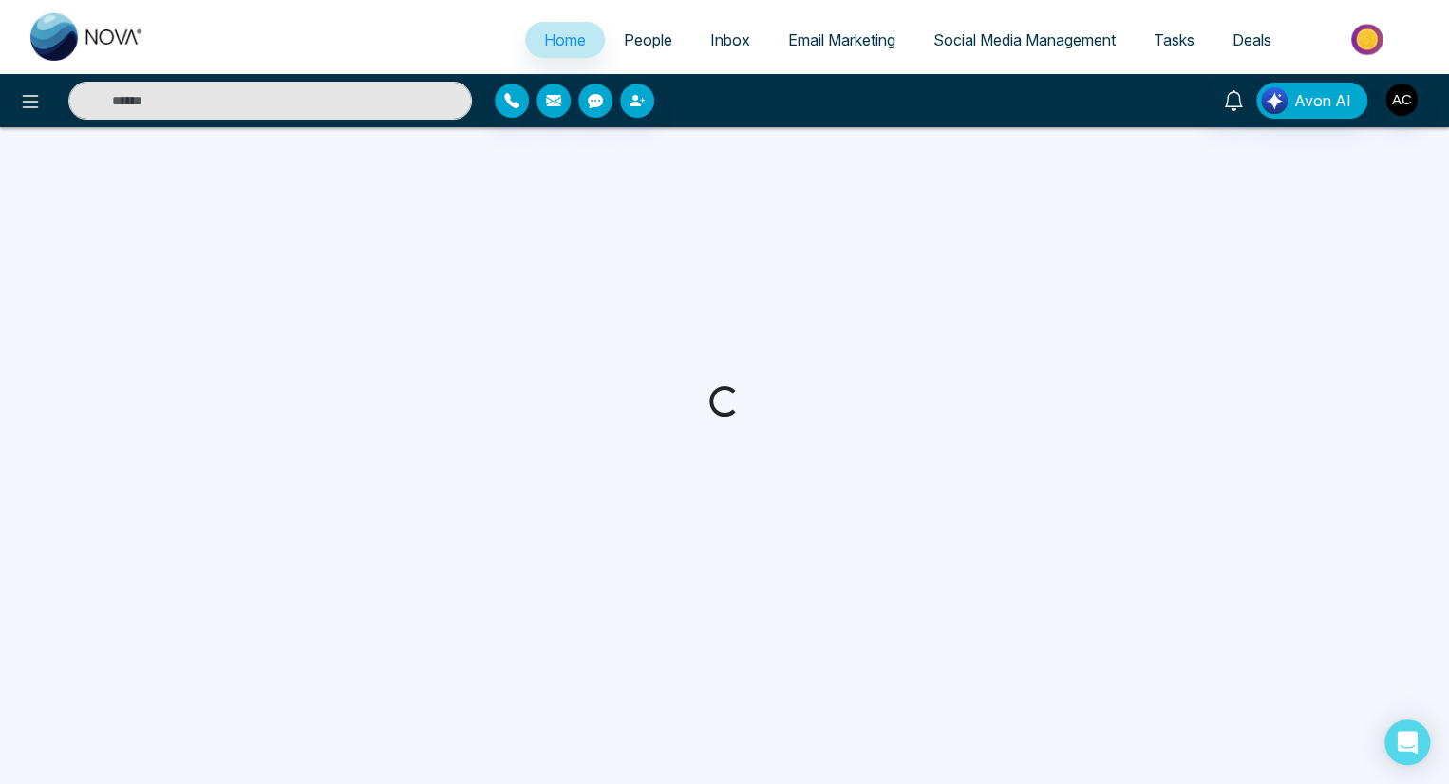 The image size is (1449, 784). I want to click on button: Avon AI, so click(1311, 101).